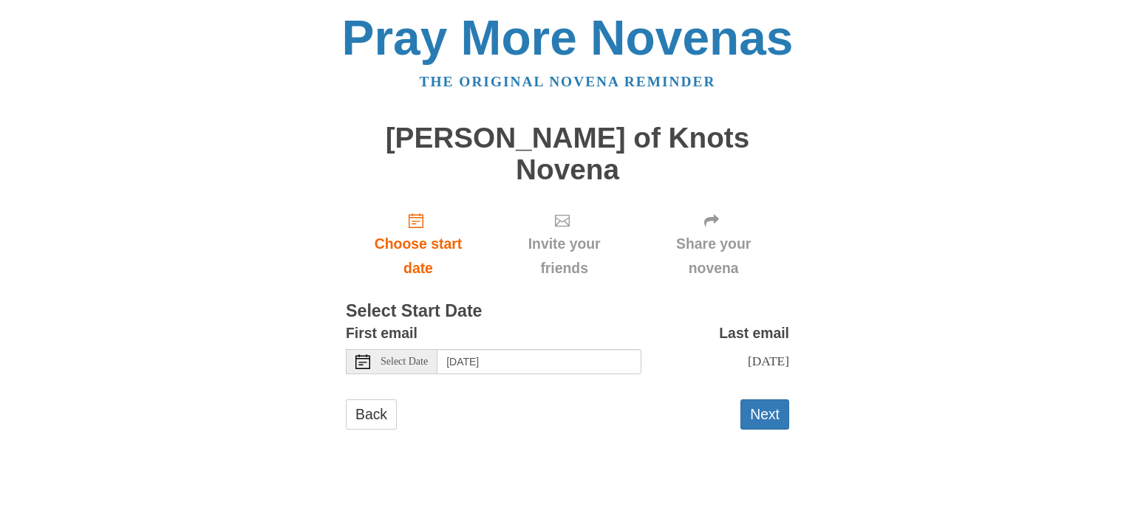 This screenshot has height=513, width=1135. What do you see at coordinates (418, 256) in the screenshot?
I see `span: Choose start date` at bounding box center [418, 256].